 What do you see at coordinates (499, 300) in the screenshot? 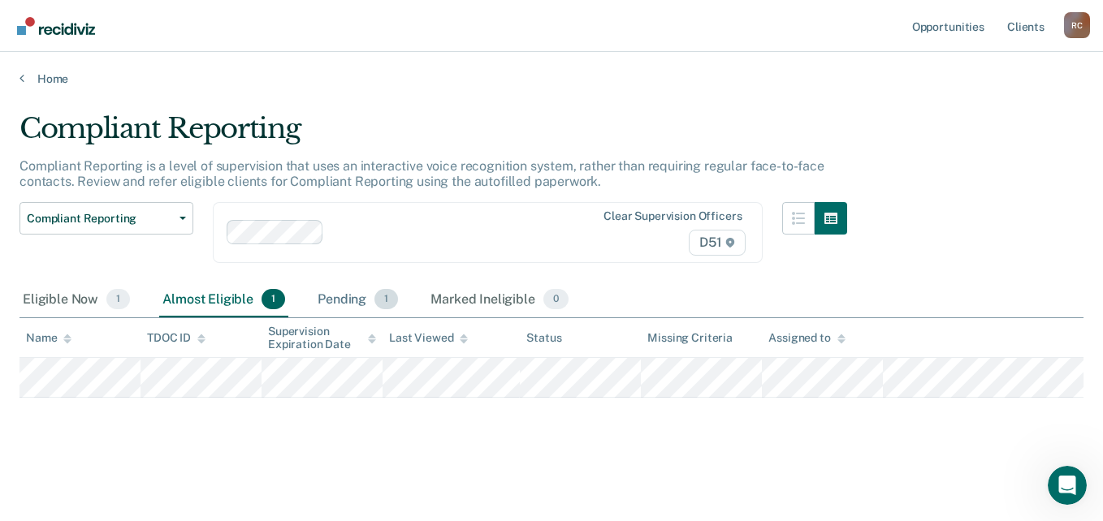
I see `div: Marked Ineligible0` at bounding box center [499, 300].